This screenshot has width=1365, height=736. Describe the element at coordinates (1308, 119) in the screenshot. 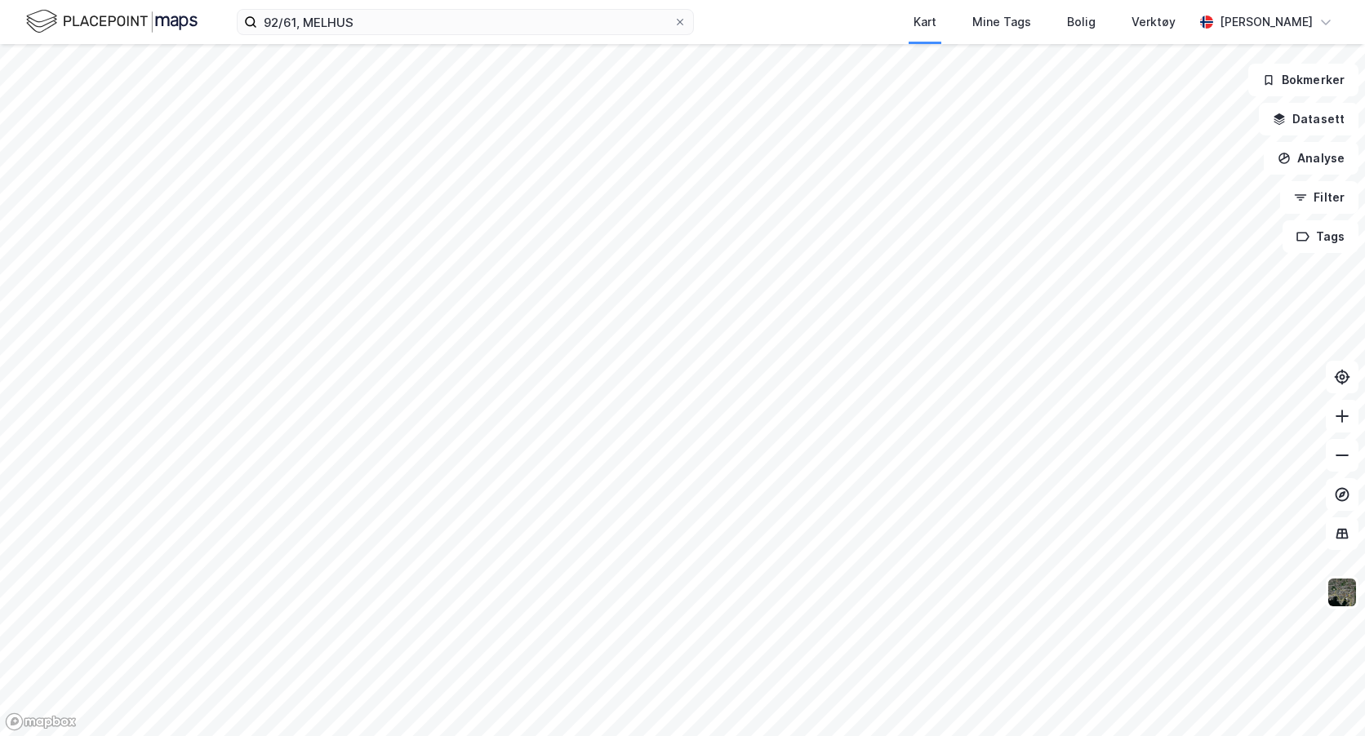

I see `button: Datasett` at that location.